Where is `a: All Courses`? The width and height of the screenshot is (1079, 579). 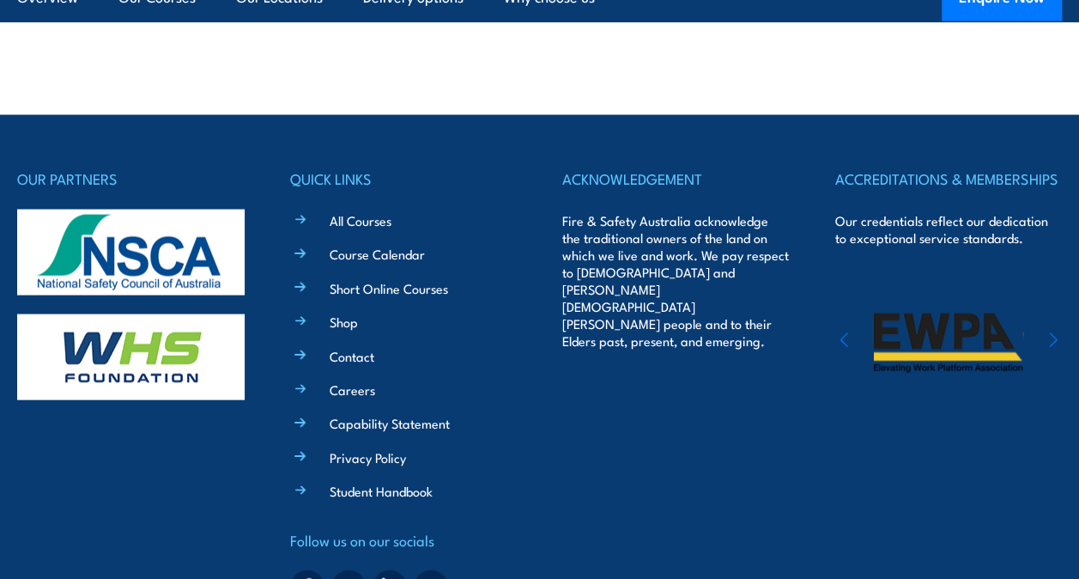
a: All Courses is located at coordinates (361, 220).